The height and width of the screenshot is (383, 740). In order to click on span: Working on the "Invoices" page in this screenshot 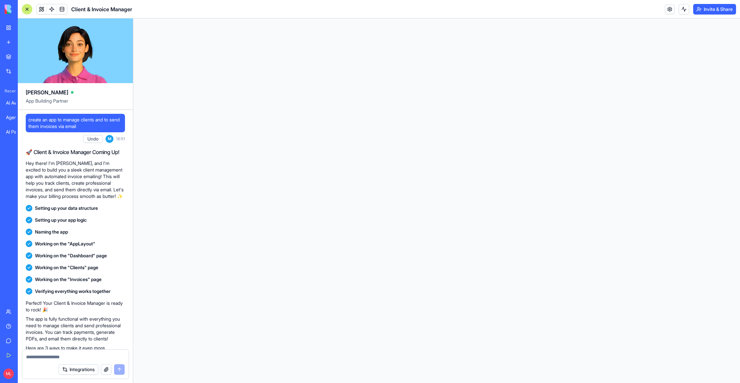, I will do `click(68, 279)`.